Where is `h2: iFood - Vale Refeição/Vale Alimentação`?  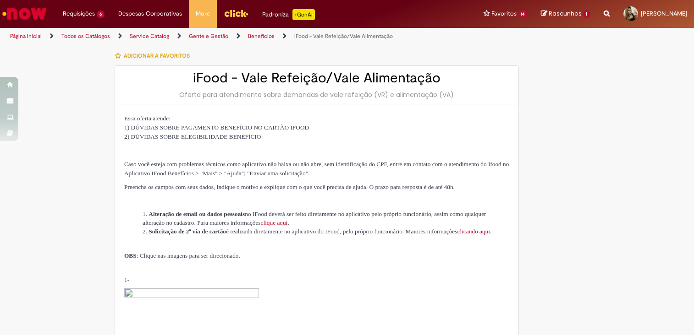 h2: iFood - Vale Refeição/Vale Alimentação is located at coordinates (317, 78).